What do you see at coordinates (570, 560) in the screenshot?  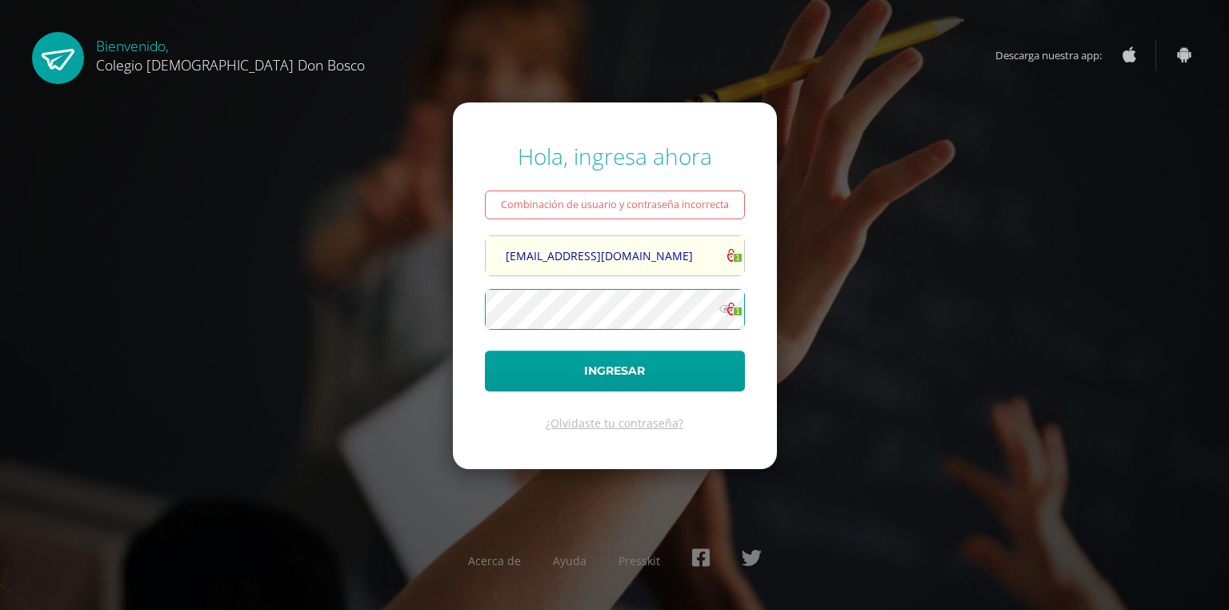 I see `a: Ayuda` at bounding box center [570, 560].